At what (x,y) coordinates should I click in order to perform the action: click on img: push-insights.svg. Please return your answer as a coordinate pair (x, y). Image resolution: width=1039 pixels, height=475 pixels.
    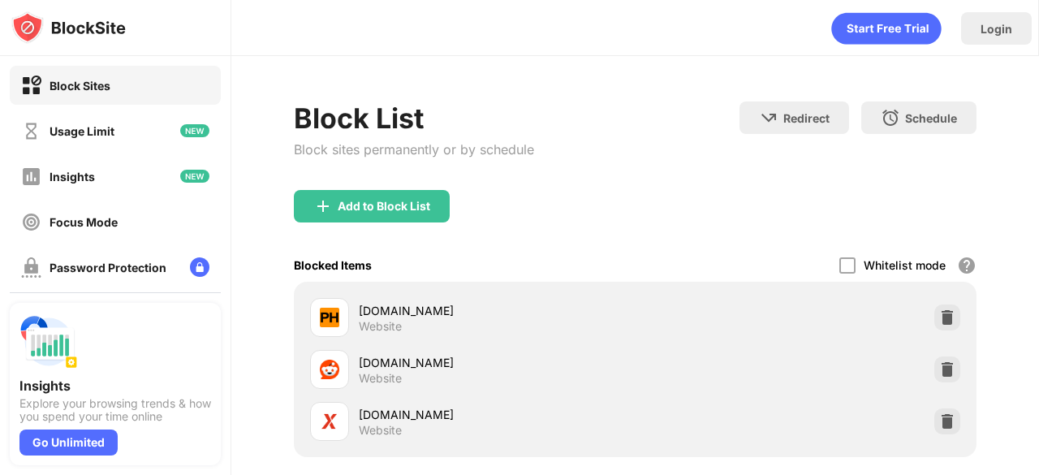
    Looking at the image, I should click on (49, 342).